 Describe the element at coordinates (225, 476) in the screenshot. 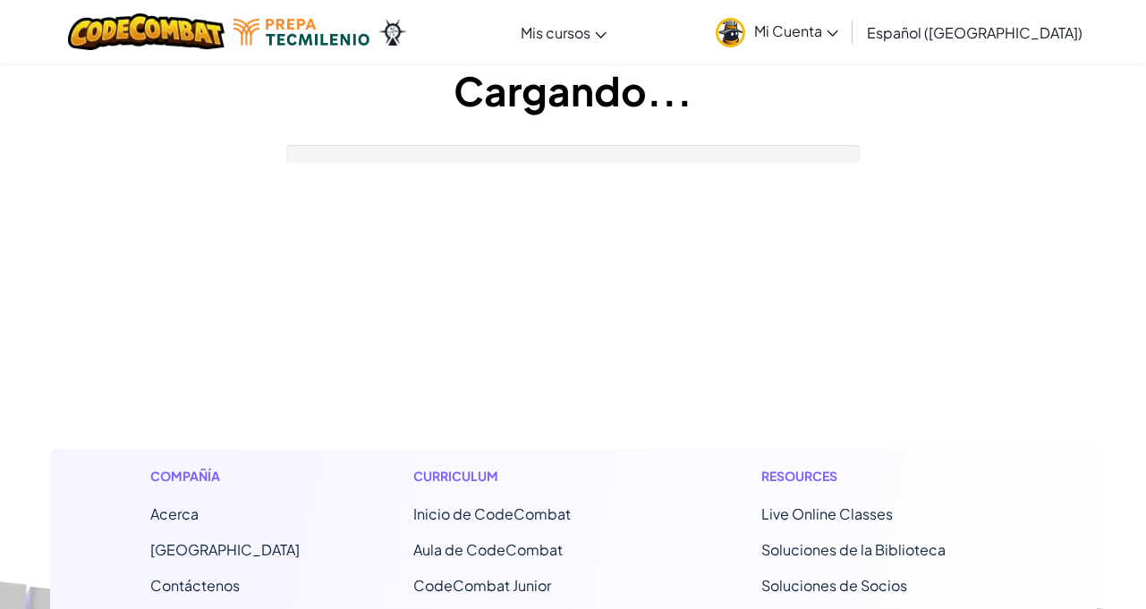

I see `h1: Compañía` at that location.